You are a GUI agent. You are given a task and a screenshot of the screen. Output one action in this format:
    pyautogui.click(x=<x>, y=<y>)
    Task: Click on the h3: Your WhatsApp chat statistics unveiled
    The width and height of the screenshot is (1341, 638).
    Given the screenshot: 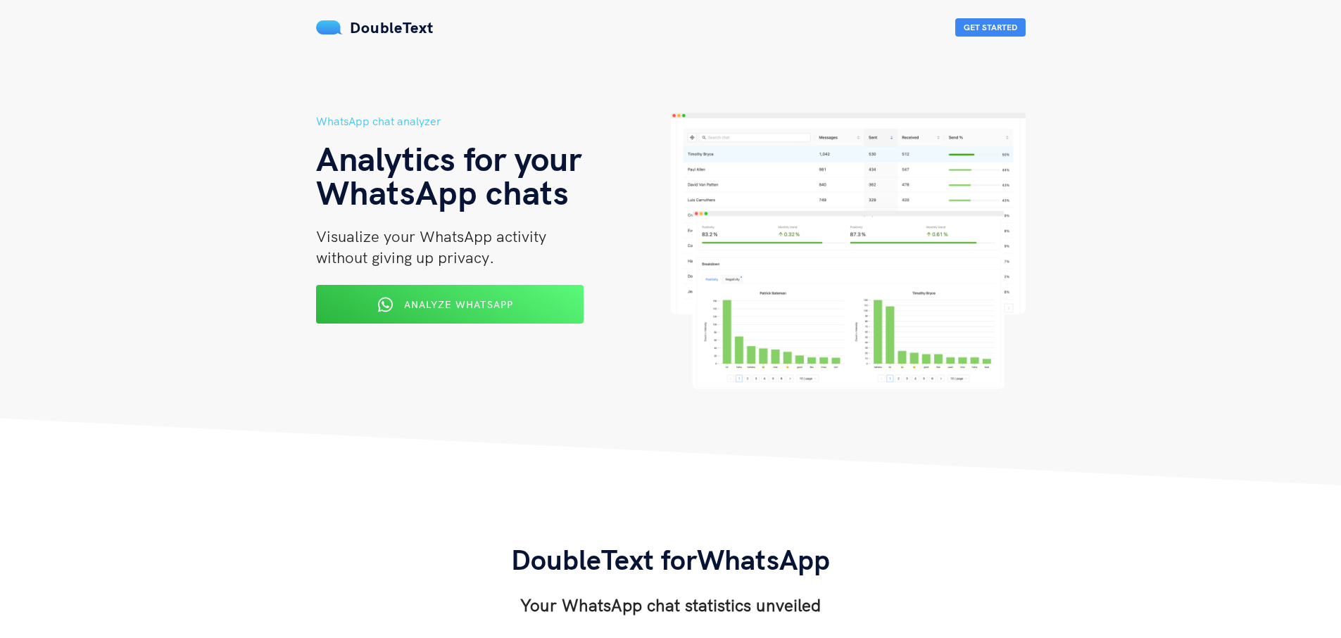 What is the action you would take?
    pyautogui.click(x=670, y=605)
    